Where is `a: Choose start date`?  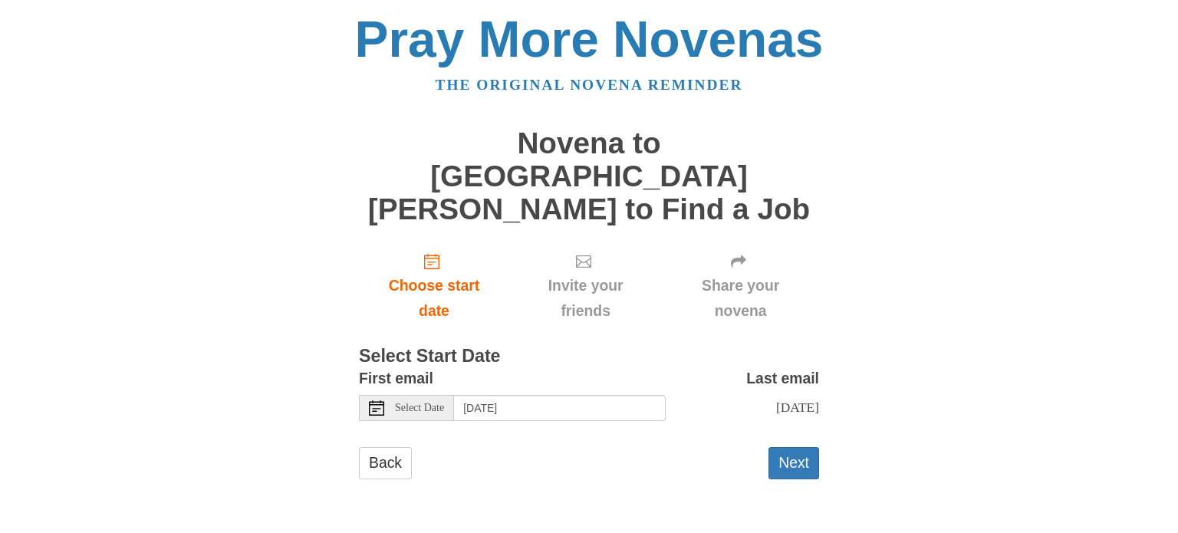
a: Choose start date is located at coordinates (434, 286).